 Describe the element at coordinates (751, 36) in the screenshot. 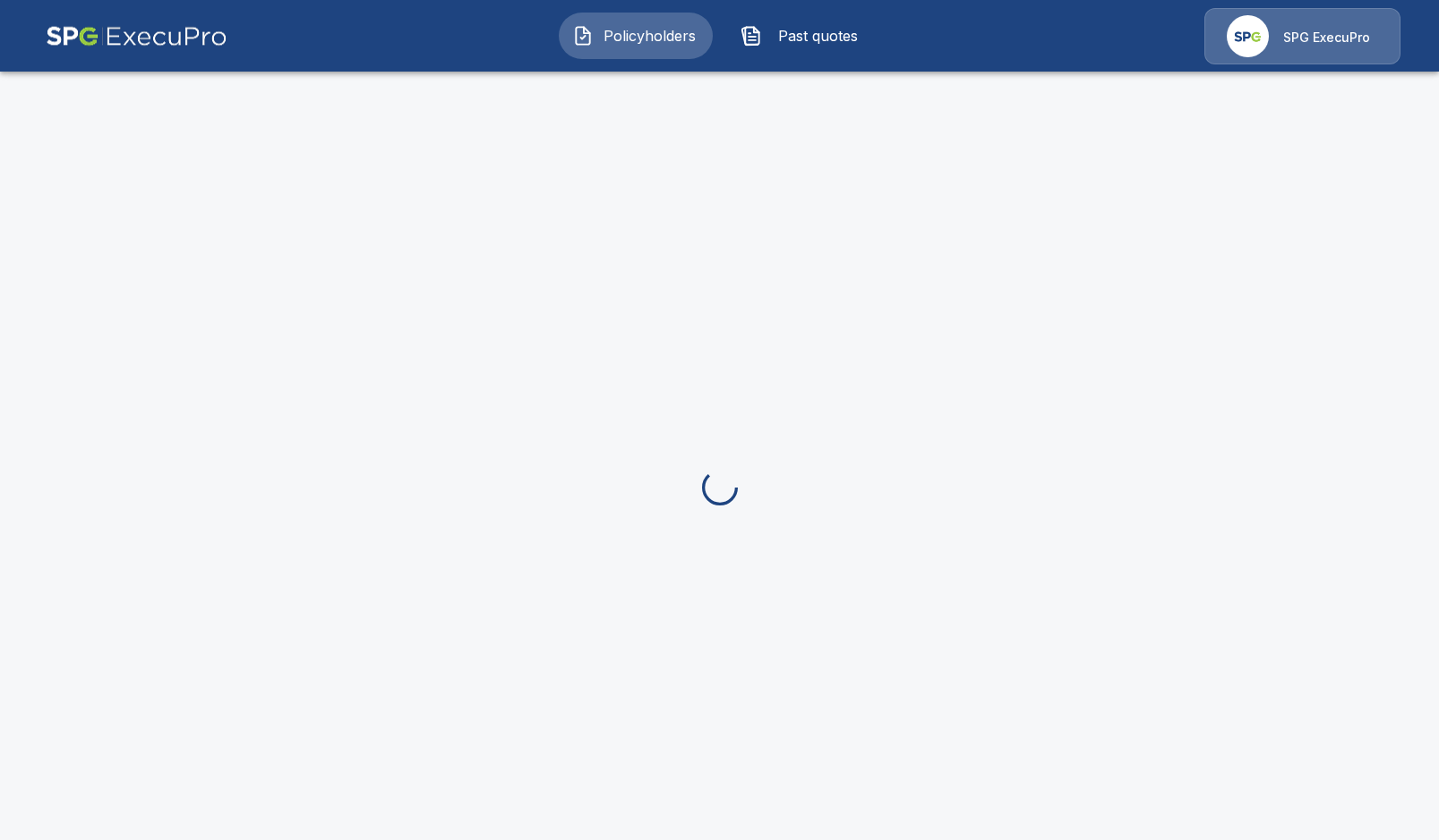

I see `img: Past quotes Icon` at that location.